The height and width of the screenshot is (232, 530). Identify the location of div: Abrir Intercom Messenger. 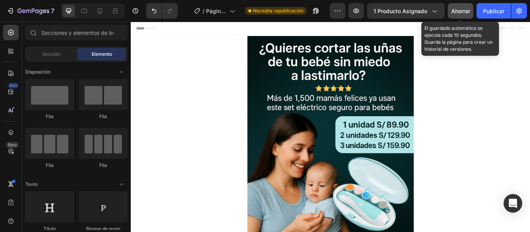
(513, 204).